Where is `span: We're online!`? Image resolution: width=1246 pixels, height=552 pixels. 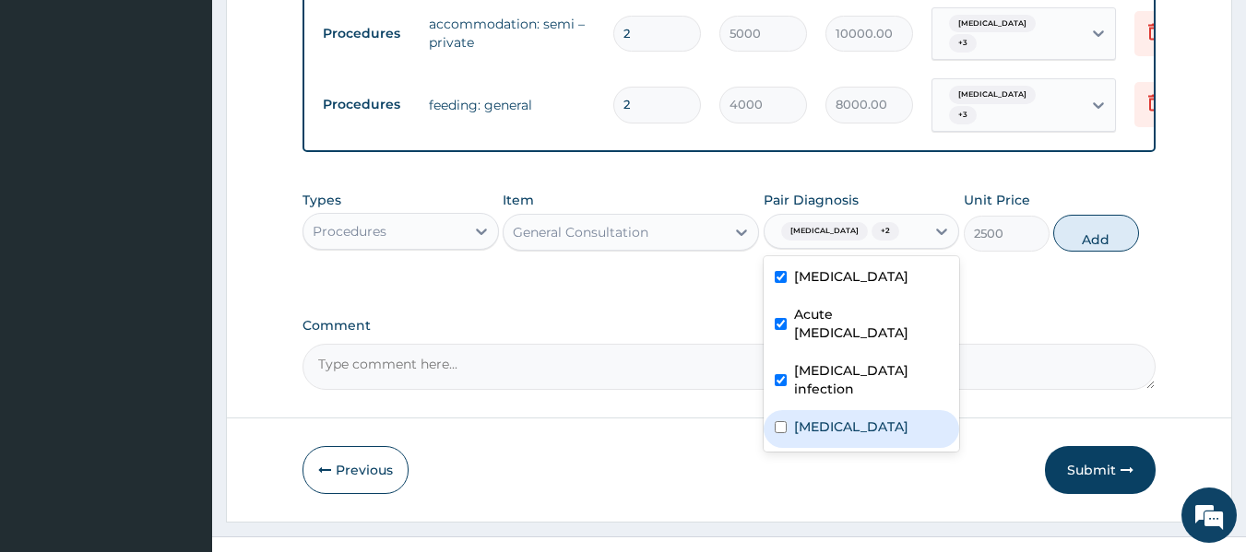
span: We're online! is located at coordinates (181, 254).